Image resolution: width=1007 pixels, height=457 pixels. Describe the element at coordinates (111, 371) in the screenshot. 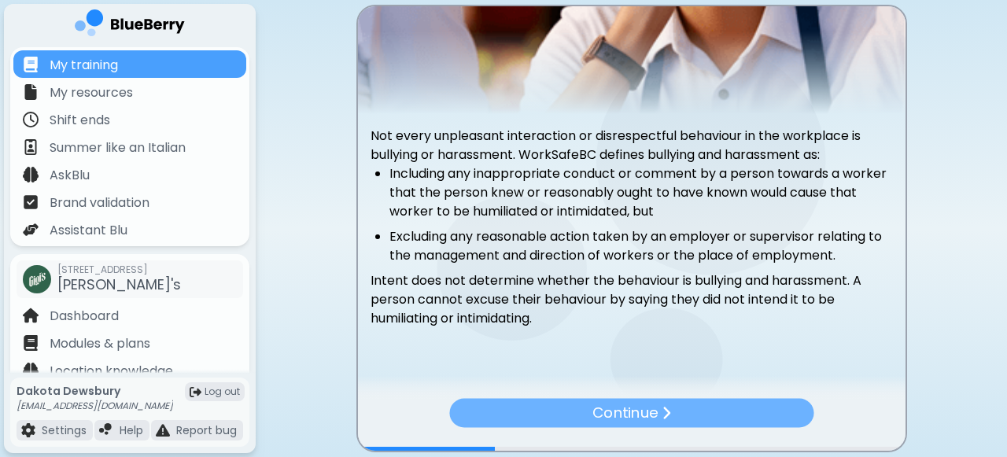

I see `p: Location knowledge` at that location.